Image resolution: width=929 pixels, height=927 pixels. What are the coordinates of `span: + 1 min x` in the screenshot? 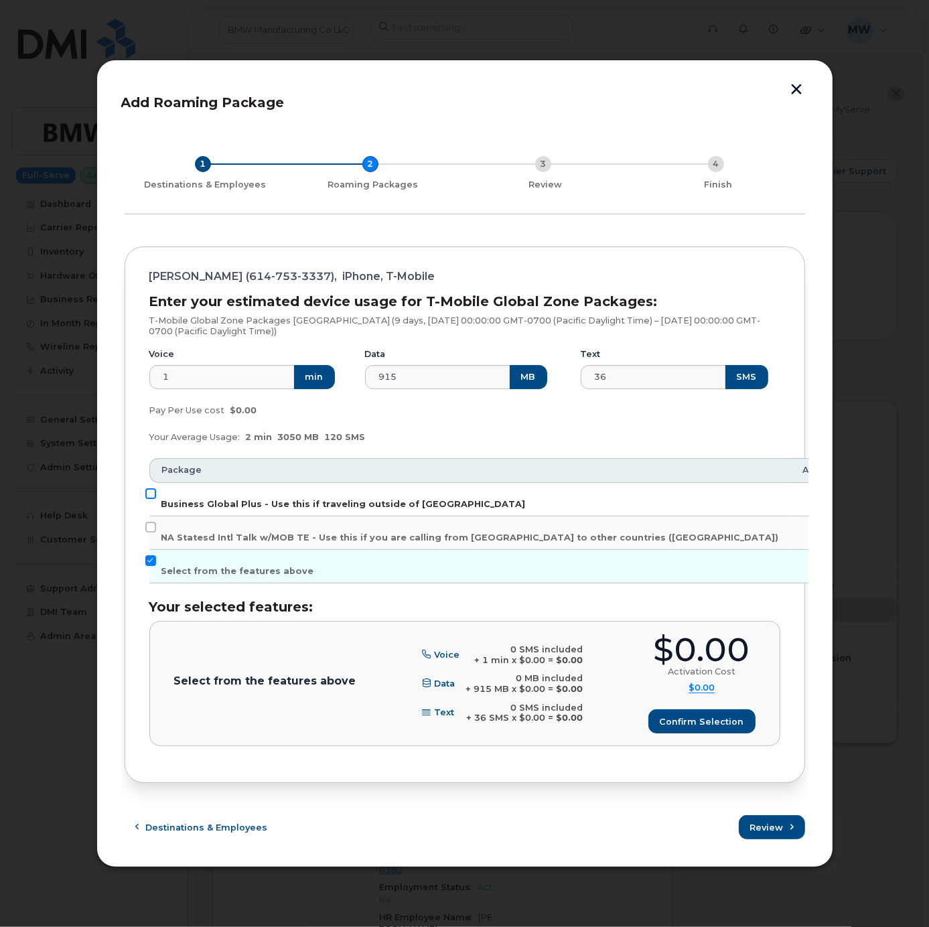 It's located at (496, 660).